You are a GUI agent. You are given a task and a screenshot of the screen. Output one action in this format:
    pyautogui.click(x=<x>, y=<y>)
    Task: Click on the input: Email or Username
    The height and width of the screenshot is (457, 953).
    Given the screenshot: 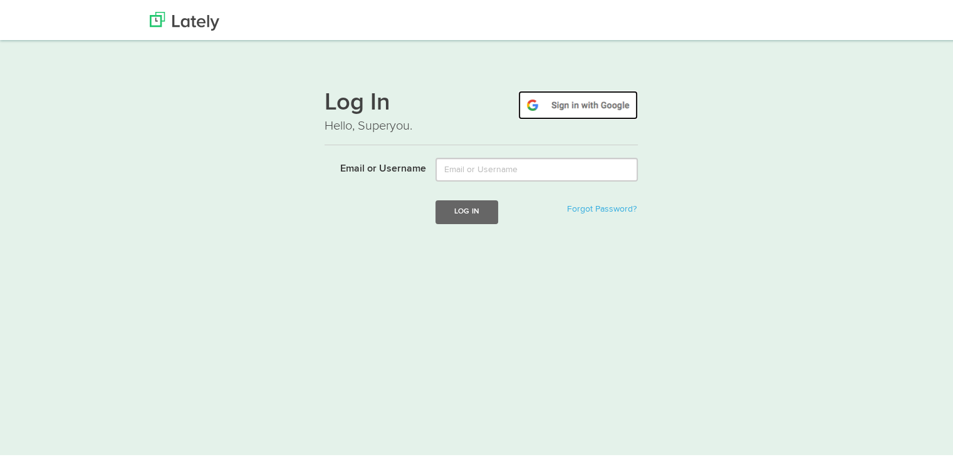 What is the action you would take?
    pyautogui.click(x=536, y=167)
    